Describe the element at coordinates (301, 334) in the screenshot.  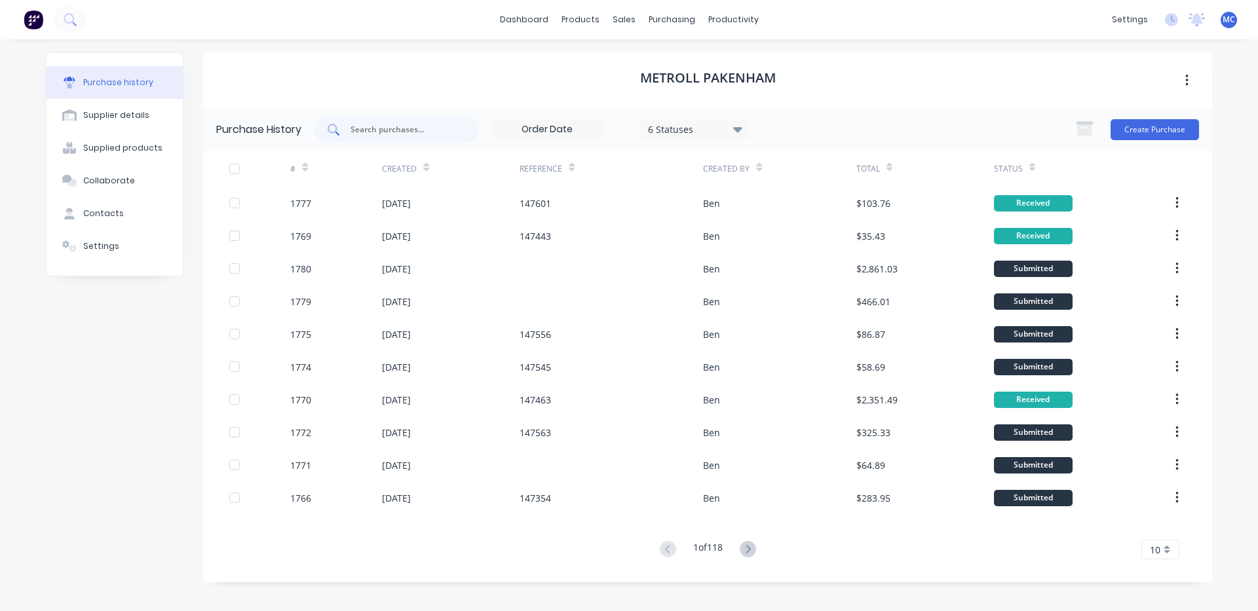
I see `div: 1775` at that location.